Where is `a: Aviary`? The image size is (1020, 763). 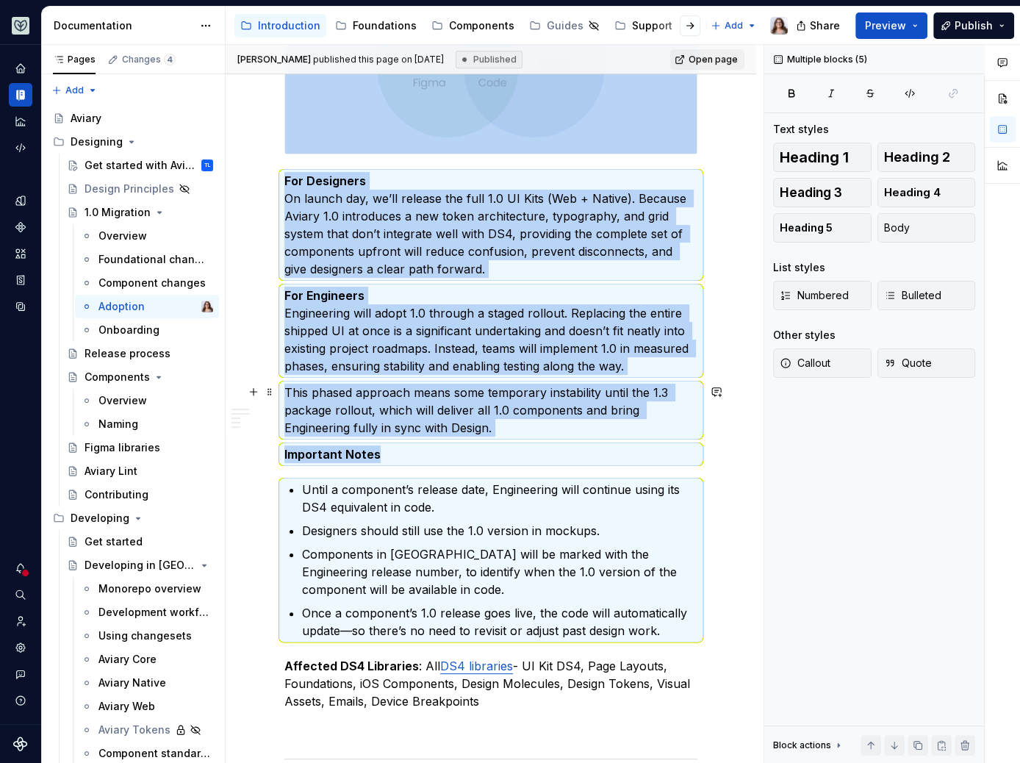 a: Aviary is located at coordinates (133, 118).